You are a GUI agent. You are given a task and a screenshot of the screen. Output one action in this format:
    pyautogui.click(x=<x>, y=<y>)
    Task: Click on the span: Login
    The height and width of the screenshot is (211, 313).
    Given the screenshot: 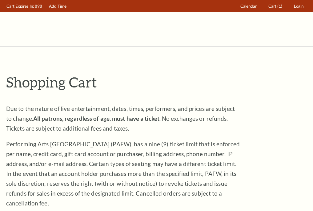 What is the action you would take?
    pyautogui.click(x=299, y=6)
    